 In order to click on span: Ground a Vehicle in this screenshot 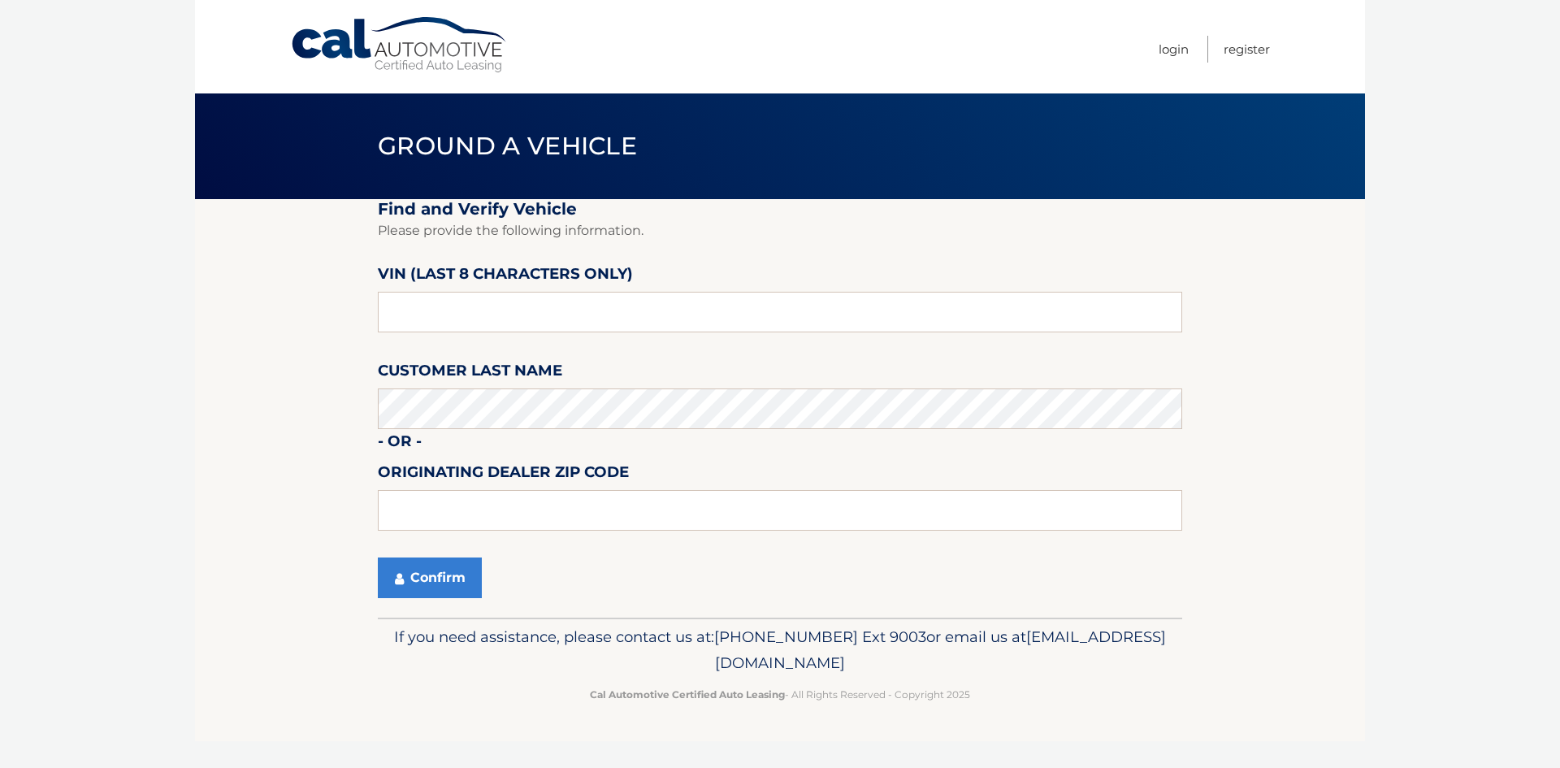, I will do `click(507, 145)`.